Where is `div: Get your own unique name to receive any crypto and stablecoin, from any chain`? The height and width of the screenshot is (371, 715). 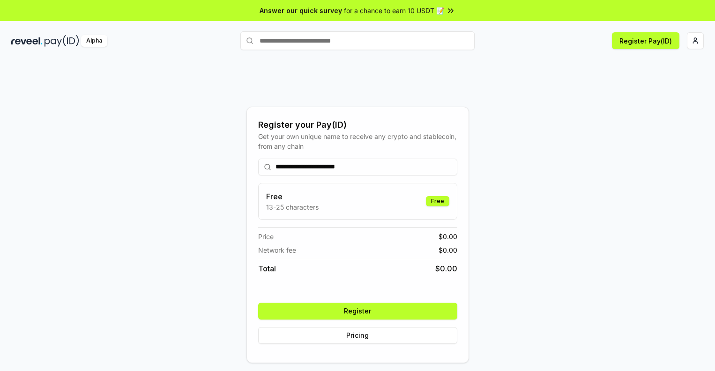
div: Get your own unique name to receive any crypto and stablecoin, from any chain is located at coordinates (357, 141).